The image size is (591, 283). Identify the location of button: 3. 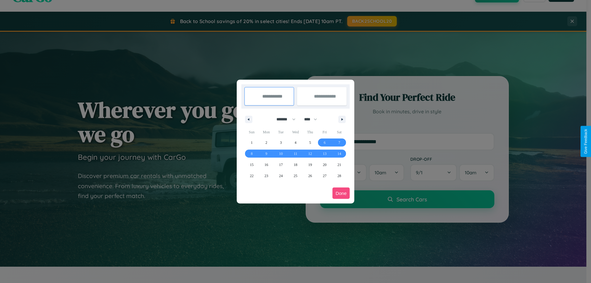
(281, 142).